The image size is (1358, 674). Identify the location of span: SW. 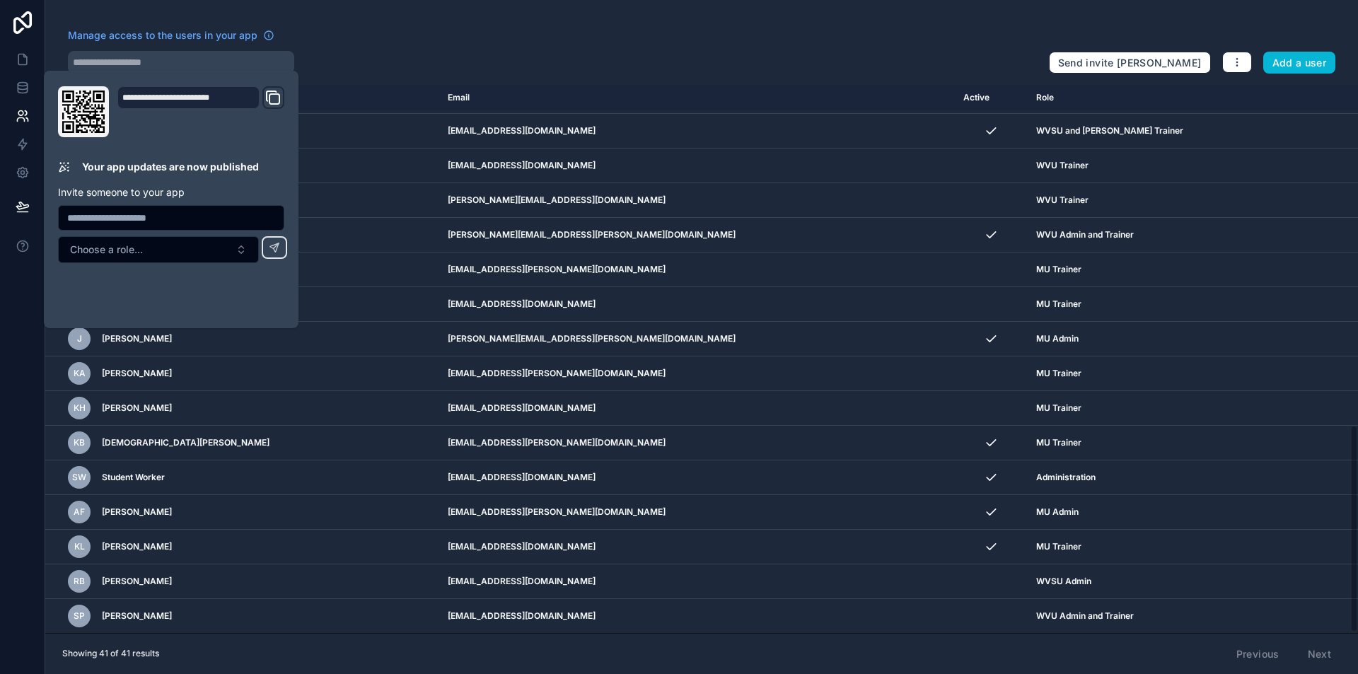
(79, 477).